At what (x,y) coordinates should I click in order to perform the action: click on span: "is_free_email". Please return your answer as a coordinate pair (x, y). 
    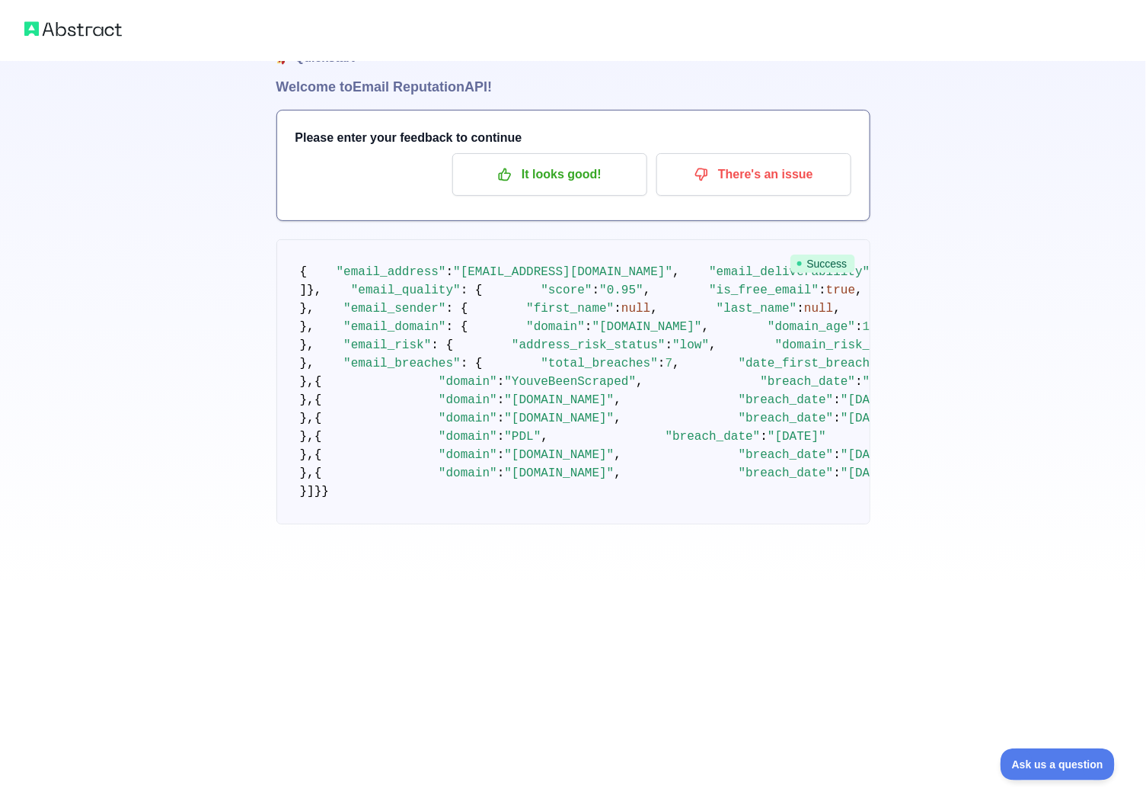
    Looking at the image, I should click on (764, 290).